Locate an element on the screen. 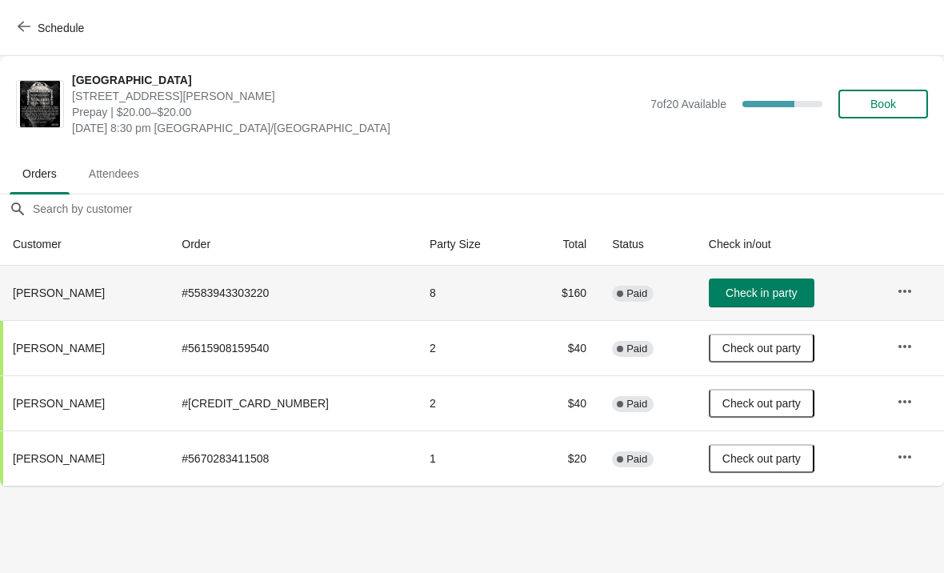 The height and width of the screenshot is (573, 944). td: 8 is located at coordinates (472, 293).